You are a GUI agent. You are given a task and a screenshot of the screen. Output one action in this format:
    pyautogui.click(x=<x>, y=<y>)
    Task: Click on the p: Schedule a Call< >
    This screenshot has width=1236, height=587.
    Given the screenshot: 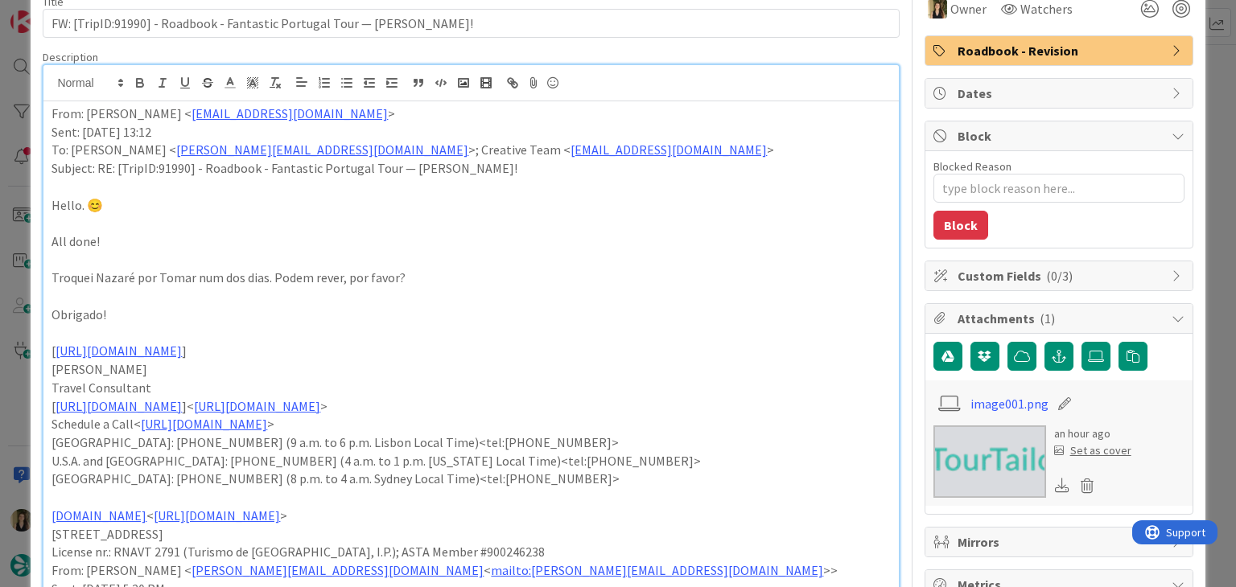 What is the action you would take?
    pyautogui.click(x=471, y=424)
    